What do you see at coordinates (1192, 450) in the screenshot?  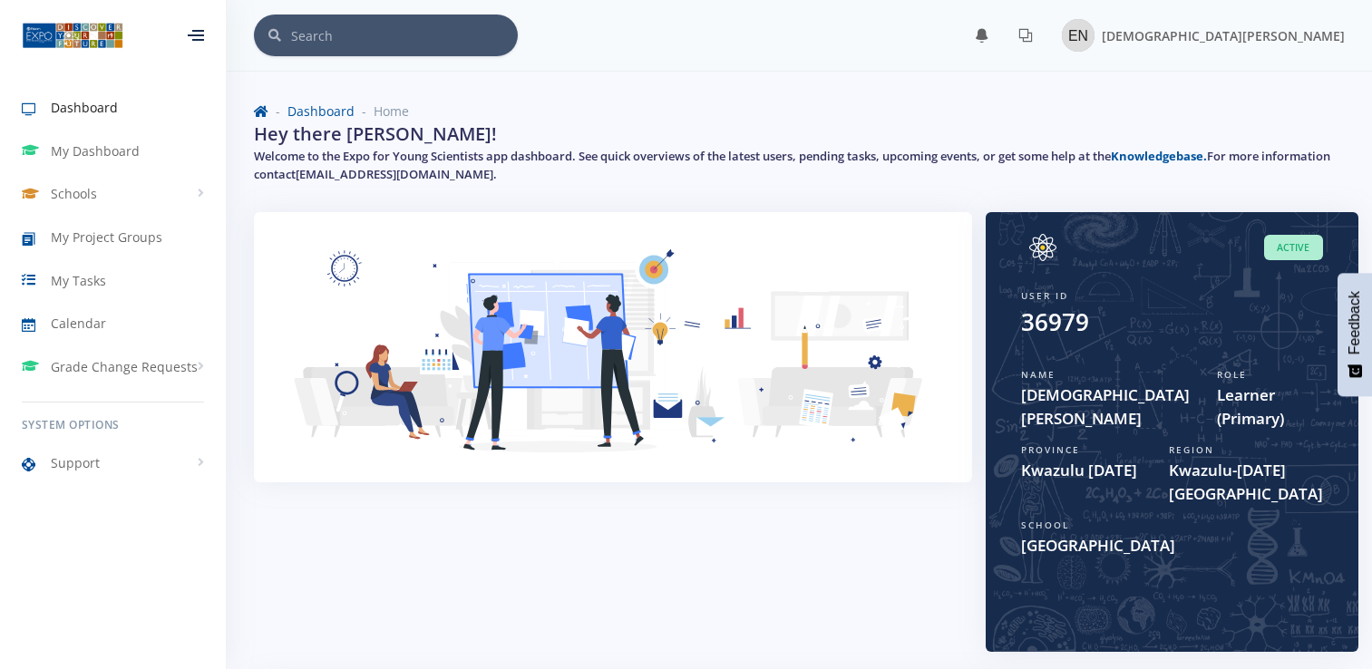 I see `span: Region` at bounding box center [1192, 450].